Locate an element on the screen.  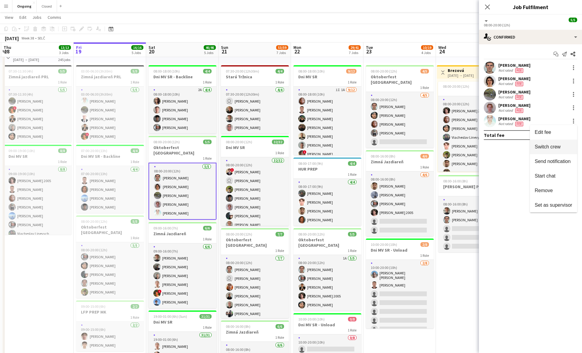
button: Edit fee is located at coordinates (554, 132).